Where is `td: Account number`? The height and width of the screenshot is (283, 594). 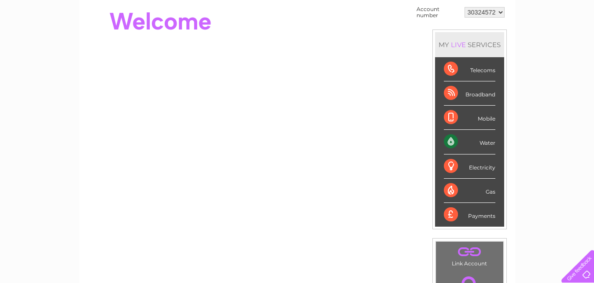
td: Account number is located at coordinates (438, 12).